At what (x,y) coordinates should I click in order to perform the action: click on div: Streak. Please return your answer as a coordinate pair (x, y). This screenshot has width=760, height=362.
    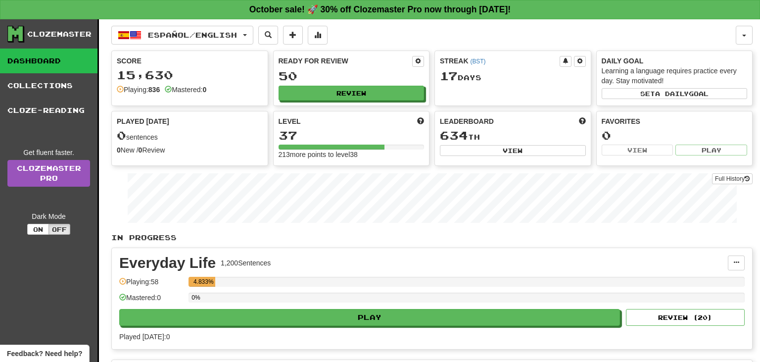
    Looking at the image, I should click on (500, 61).